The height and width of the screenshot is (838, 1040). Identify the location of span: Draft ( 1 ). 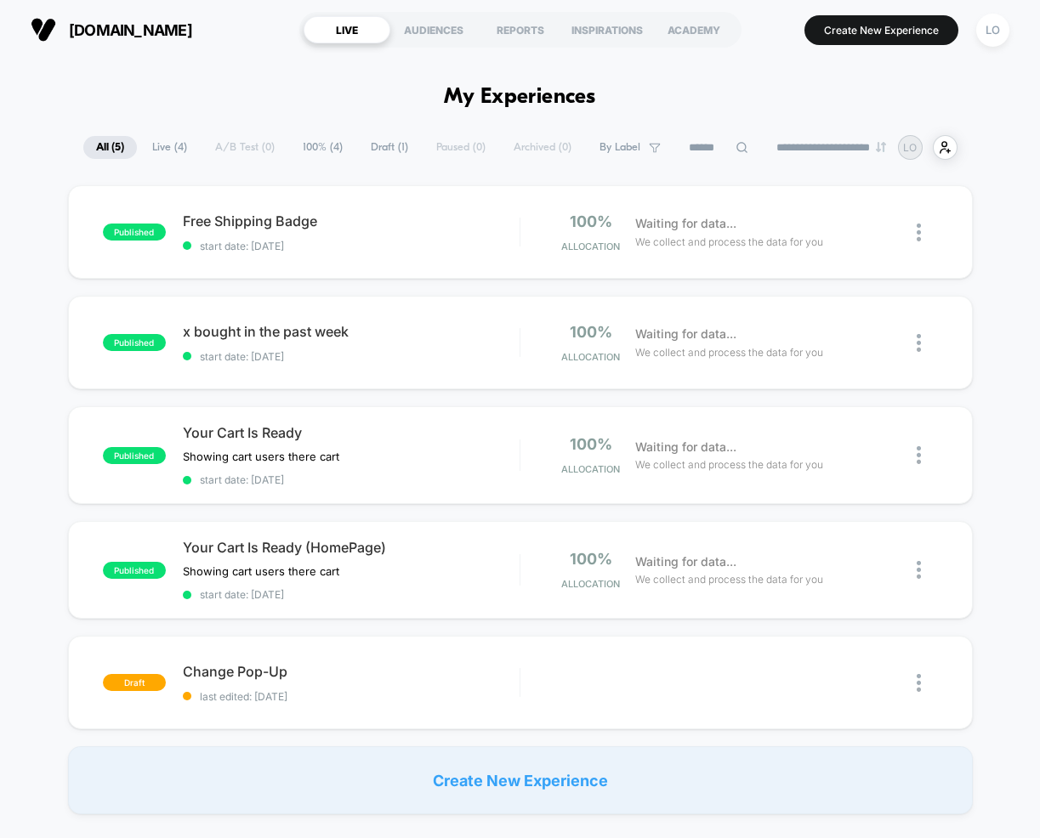
(389, 147).